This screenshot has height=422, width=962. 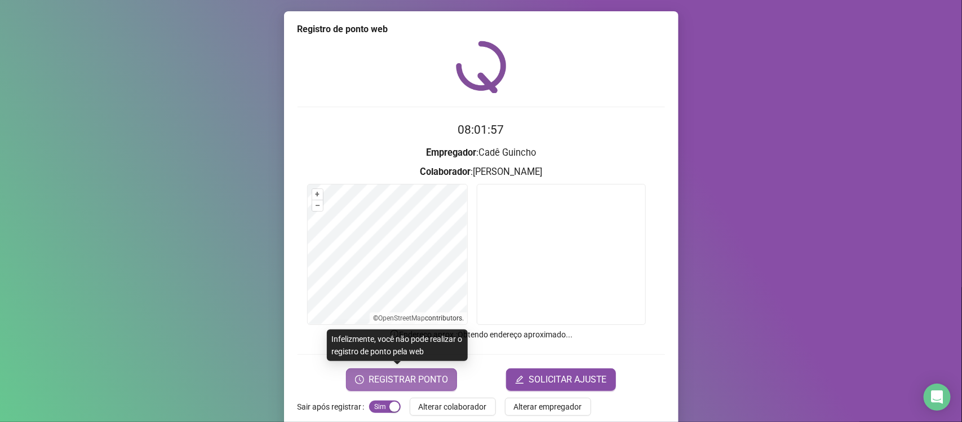 What do you see at coordinates (561, 379) in the screenshot?
I see `button: editSOLICITAR AJUSTE` at bounding box center [561, 379].